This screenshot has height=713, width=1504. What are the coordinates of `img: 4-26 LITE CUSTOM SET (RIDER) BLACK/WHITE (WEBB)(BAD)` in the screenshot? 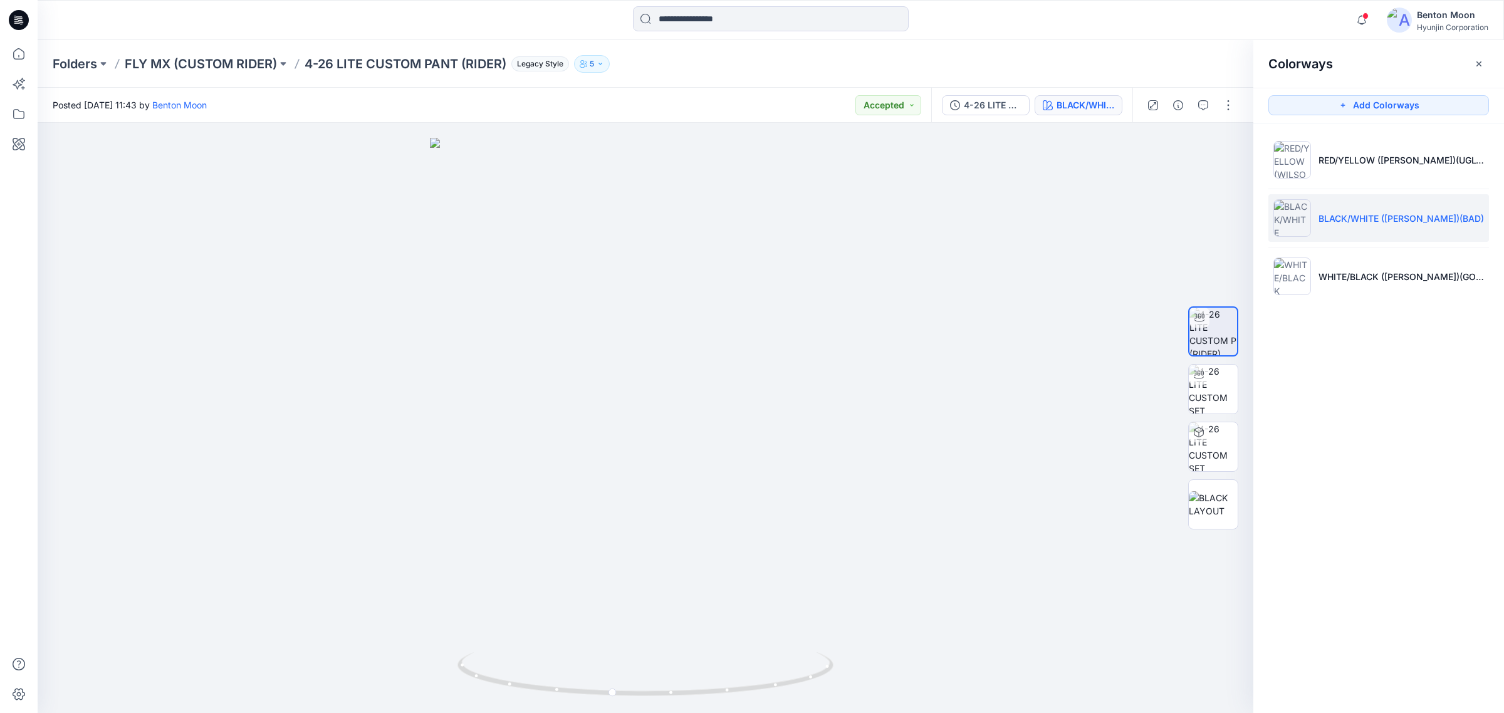 It's located at (1214, 447).